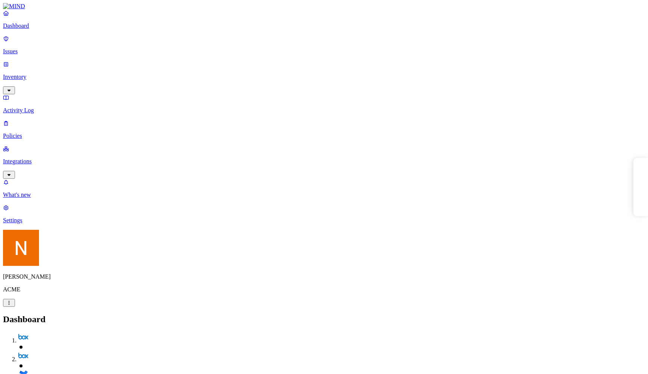 Image resolution: width=648 pixels, height=374 pixels. What do you see at coordinates (324, 214) in the screenshot?
I see `a: Settings` at bounding box center [324, 214].